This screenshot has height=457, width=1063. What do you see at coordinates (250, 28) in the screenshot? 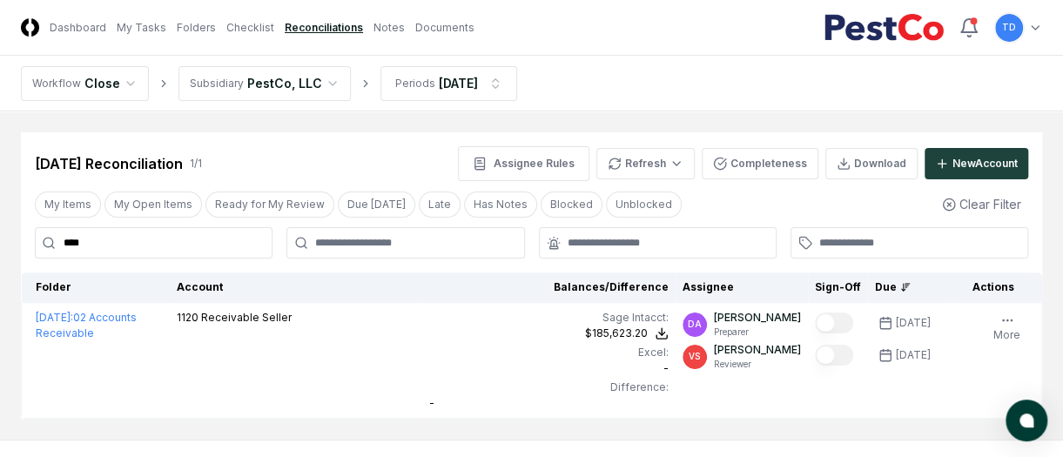
I see `a: Checklist` at bounding box center [250, 28].